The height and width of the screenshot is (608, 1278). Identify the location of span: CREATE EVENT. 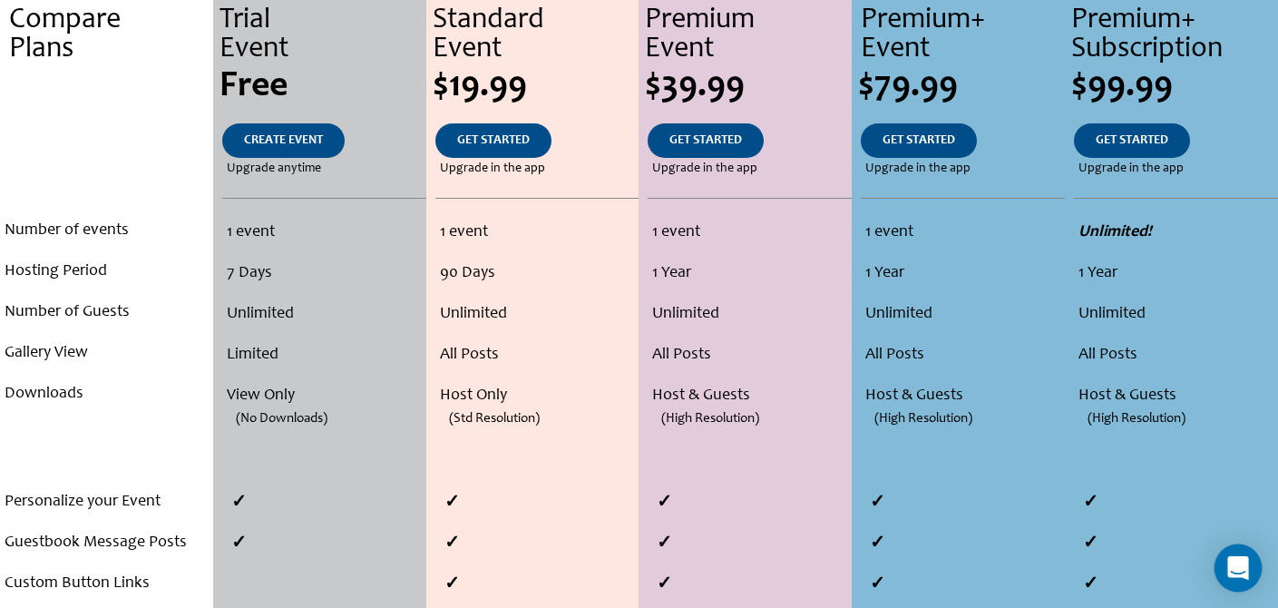
(283, 141).